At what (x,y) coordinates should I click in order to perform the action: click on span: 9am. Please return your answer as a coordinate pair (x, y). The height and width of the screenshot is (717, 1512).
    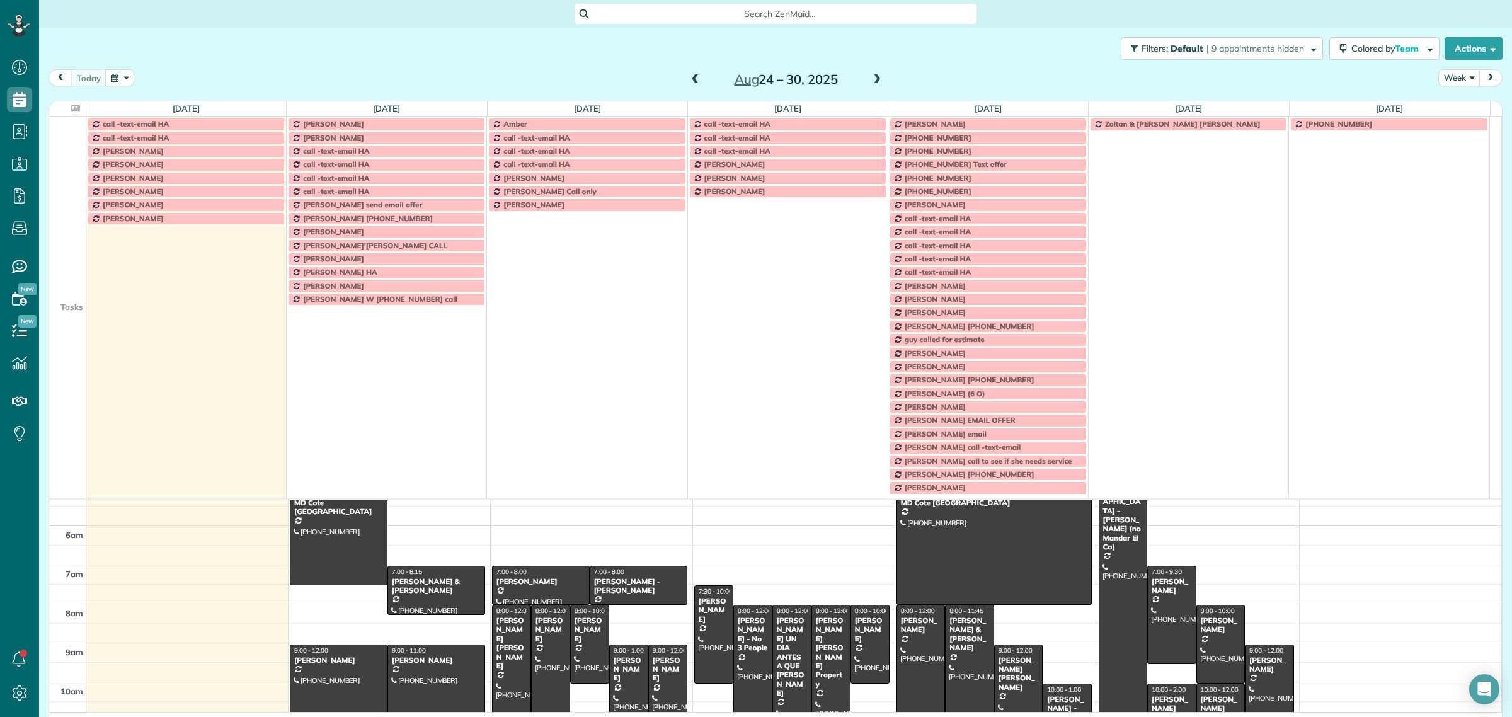
    Looking at the image, I should click on (74, 652).